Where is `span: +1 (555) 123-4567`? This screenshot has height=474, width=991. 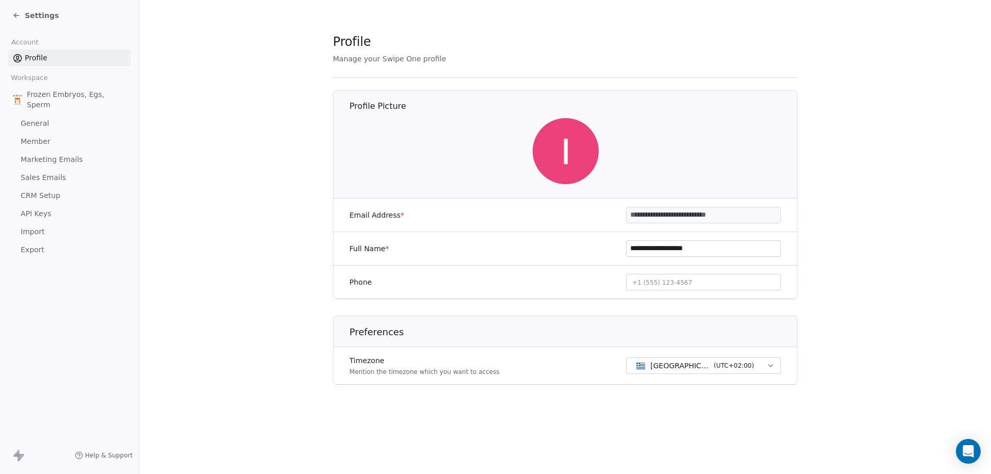 span: +1 (555) 123-4567 is located at coordinates (662, 283).